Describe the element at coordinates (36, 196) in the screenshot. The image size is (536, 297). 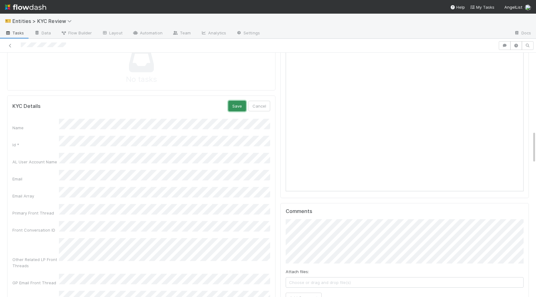
I see `div: Email Array` at that location.